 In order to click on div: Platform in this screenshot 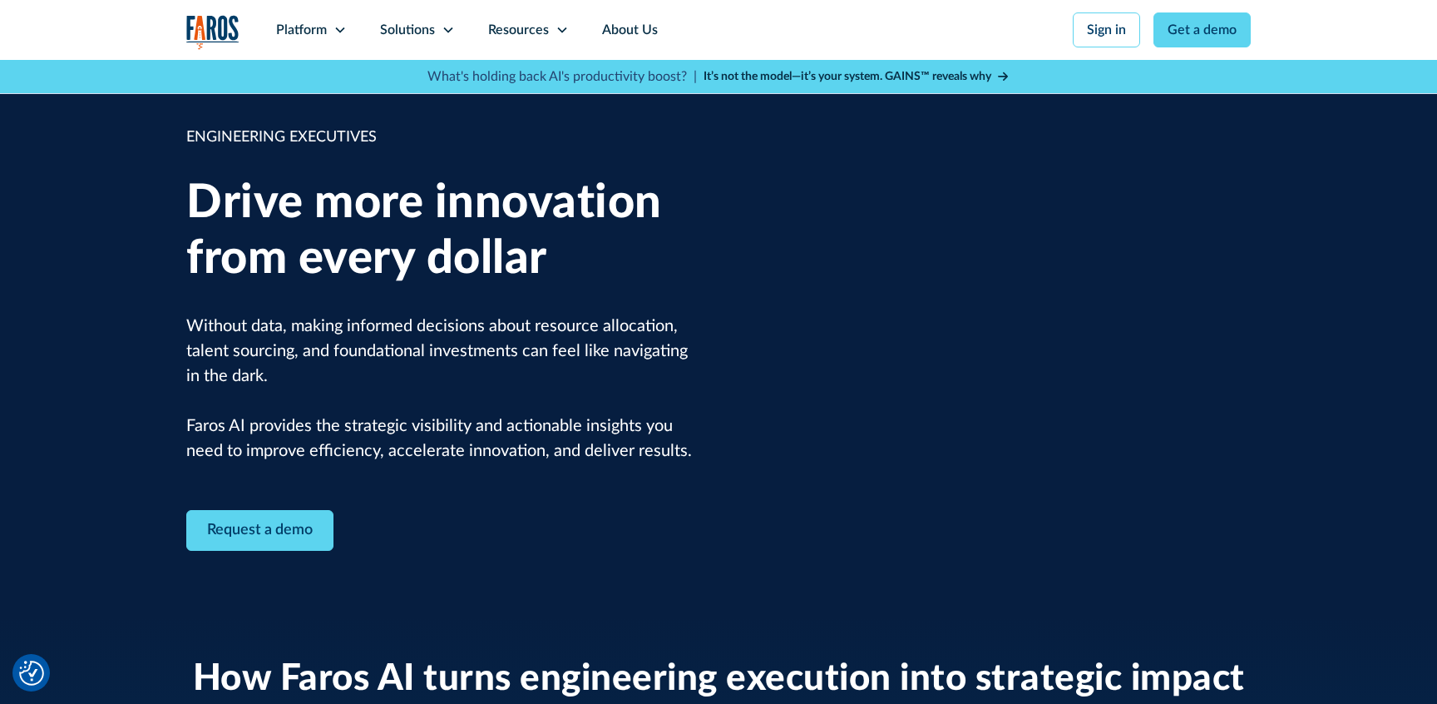, I will do `click(301, 30)`.